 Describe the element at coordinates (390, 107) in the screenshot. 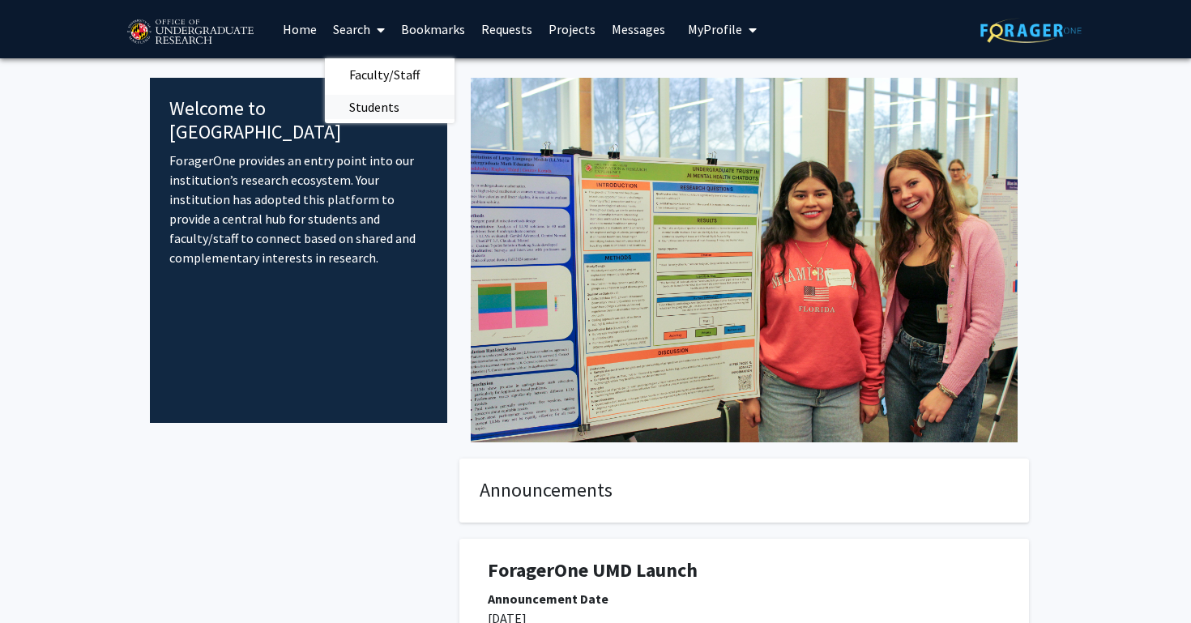

I see `a: Students` at that location.